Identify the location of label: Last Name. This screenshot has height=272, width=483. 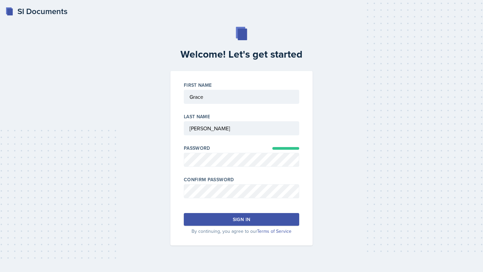
(197, 117).